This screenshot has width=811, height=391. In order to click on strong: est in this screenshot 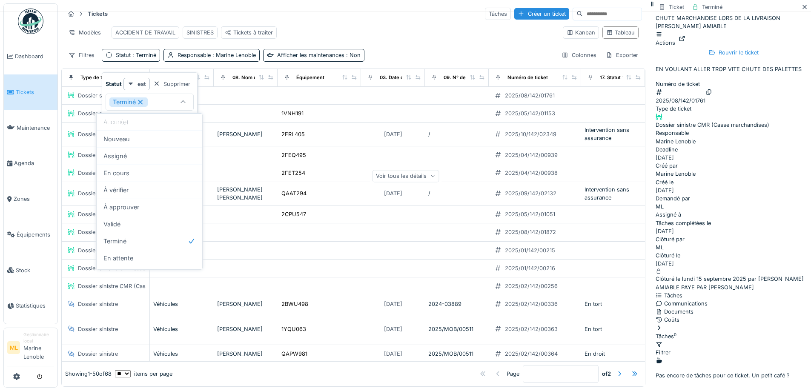, I will do `click(142, 84)`.